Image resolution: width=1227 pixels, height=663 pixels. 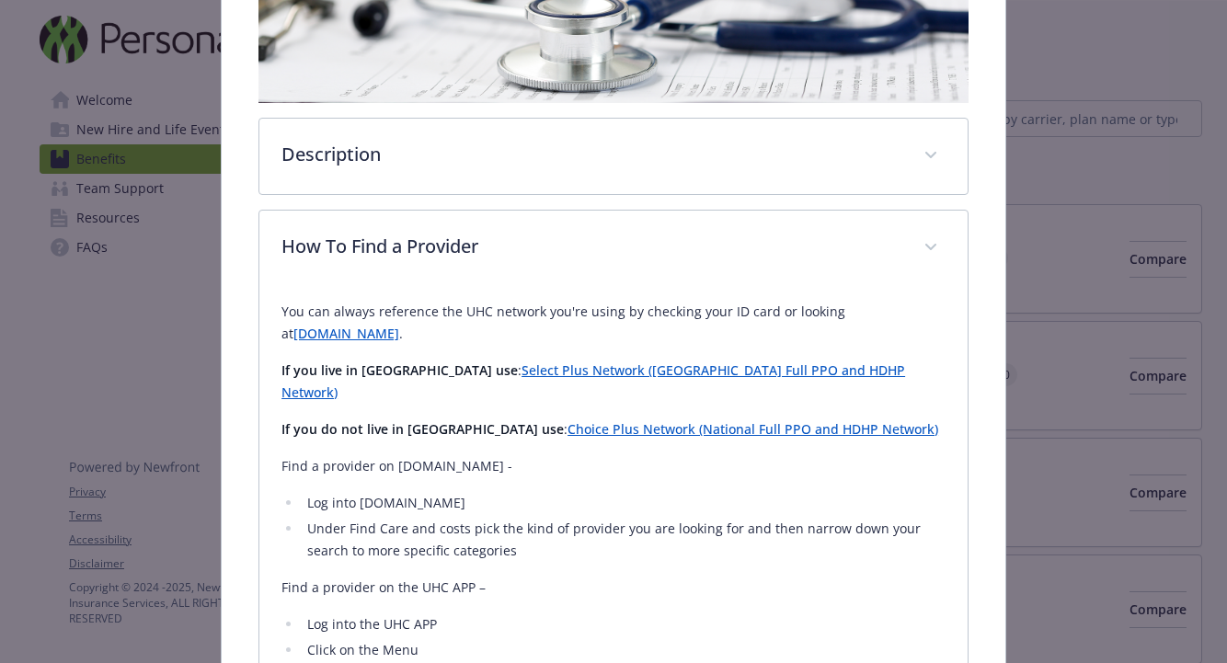 What do you see at coordinates (624, 624) in the screenshot?
I see `li: Log into the UHC APP` at bounding box center [624, 624].